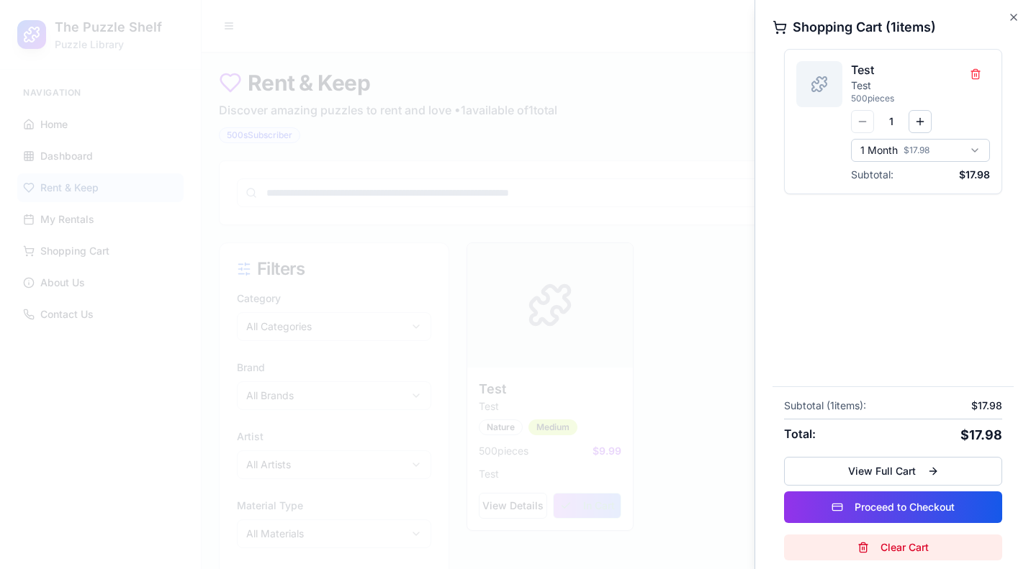 This screenshot has width=1031, height=569. What do you see at coordinates (825, 406) in the screenshot?
I see `span: Subtotal ( 1 items):` at bounding box center [825, 406].